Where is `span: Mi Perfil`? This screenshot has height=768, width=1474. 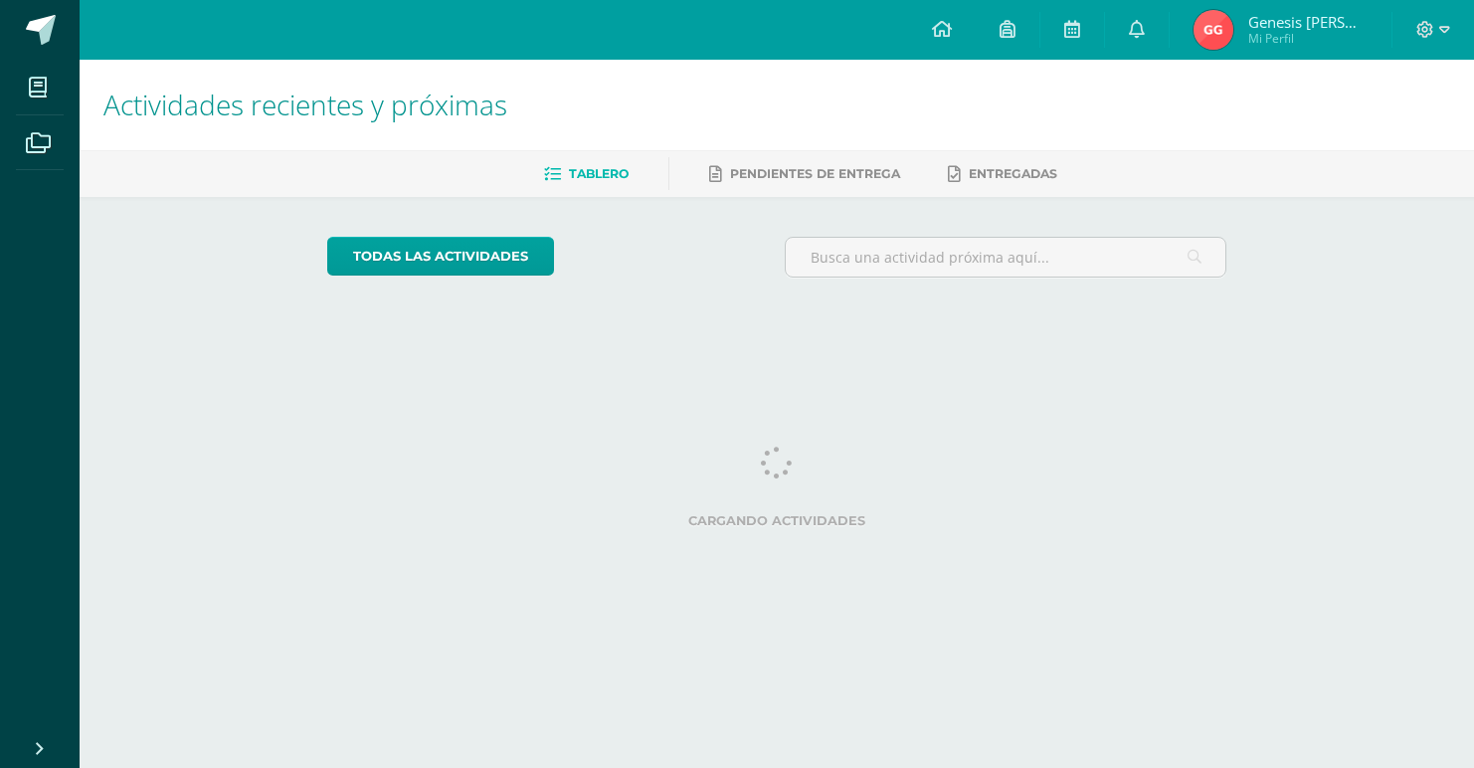
span: Mi Perfil is located at coordinates (1308, 38).